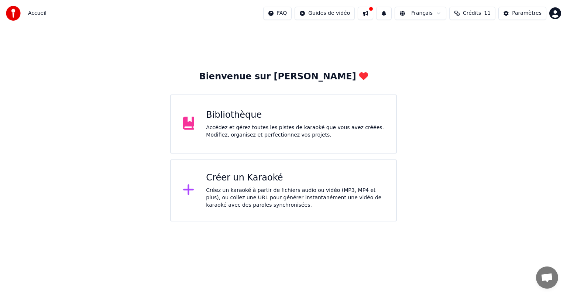 The image size is (567, 296). I want to click on div: Créez un karaoké à partir de fichiers audio ou vidéo (MP3, MP4 et plus), ou collez une URL pour g..., so click(295, 198).